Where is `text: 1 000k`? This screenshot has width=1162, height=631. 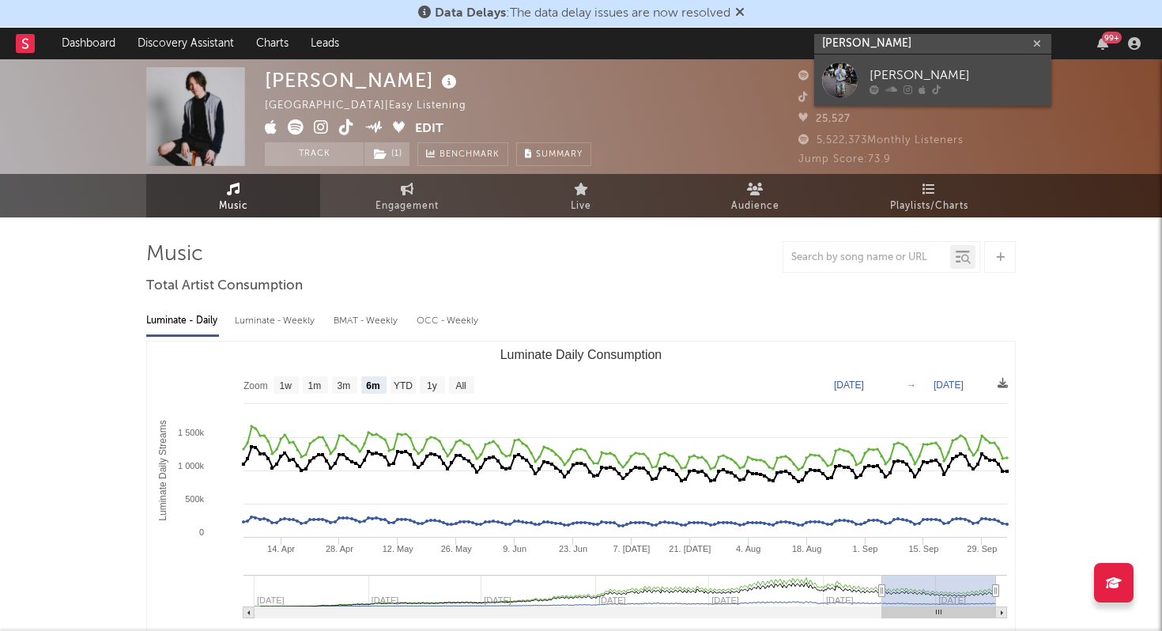
text: 1 000k is located at coordinates (191, 466).